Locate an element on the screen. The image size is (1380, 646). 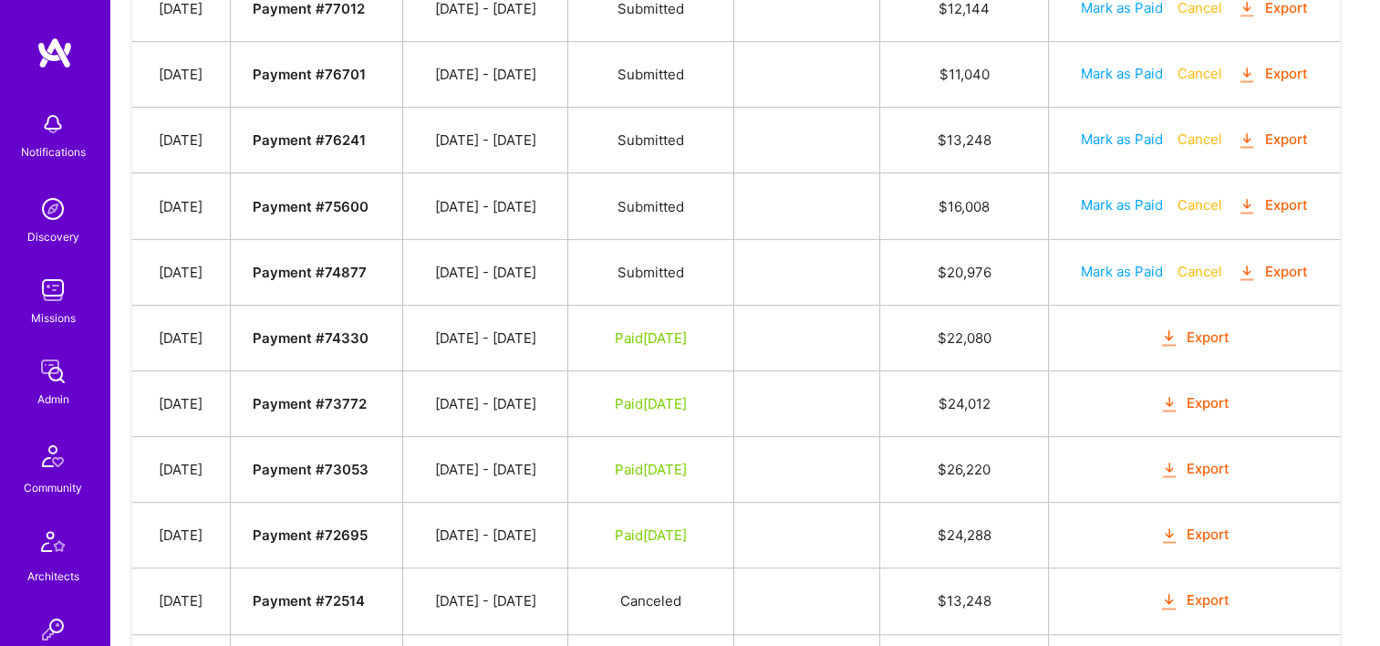
strong: Payment # 73772 is located at coordinates (309, 403).